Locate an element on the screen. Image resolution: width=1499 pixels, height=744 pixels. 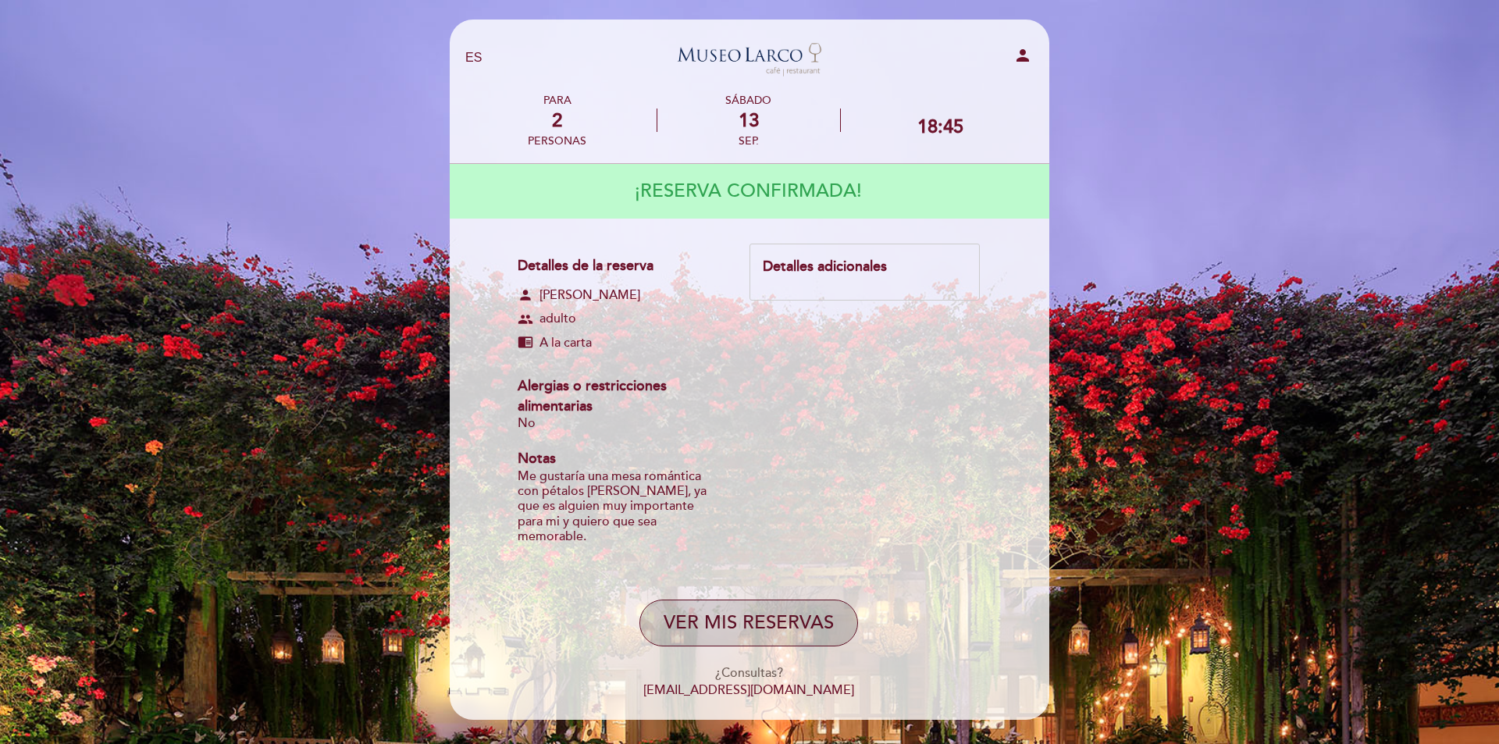
div: PARA is located at coordinates (557, 100).